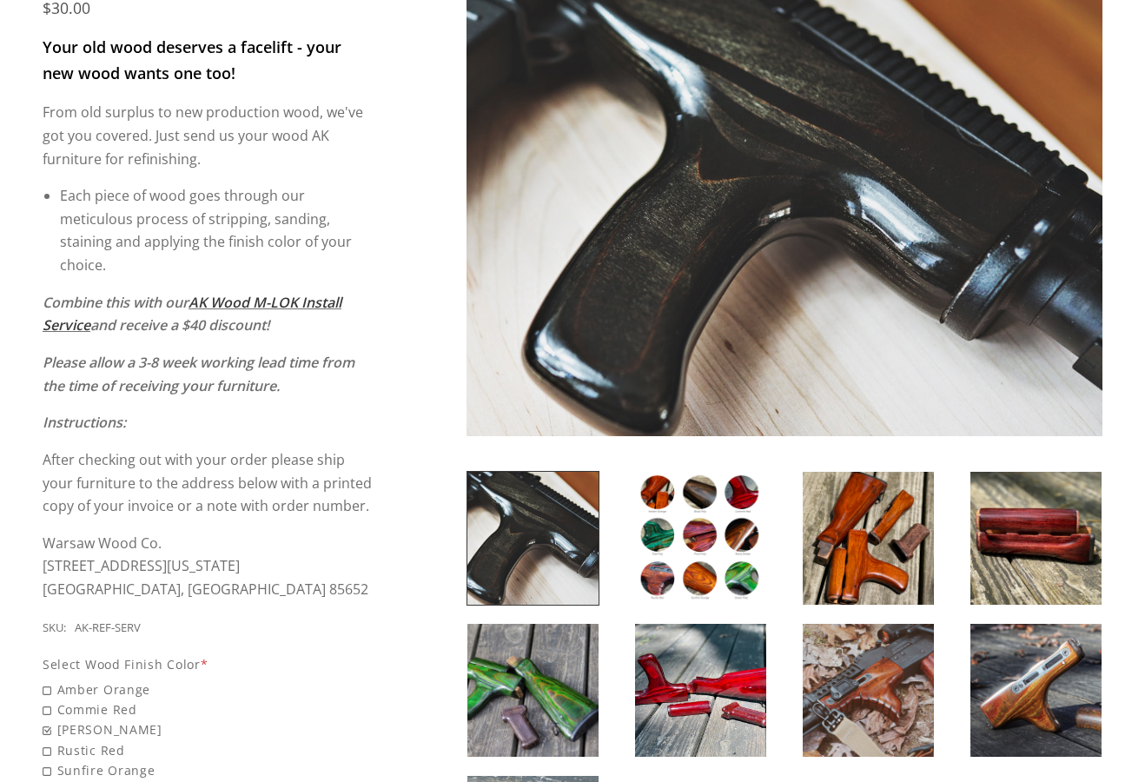 This screenshot has height=782, width=1145. What do you see at coordinates (192, 313) in the screenshot?
I see `a: AK Wood M-LOK Install Service` at bounding box center [192, 313].